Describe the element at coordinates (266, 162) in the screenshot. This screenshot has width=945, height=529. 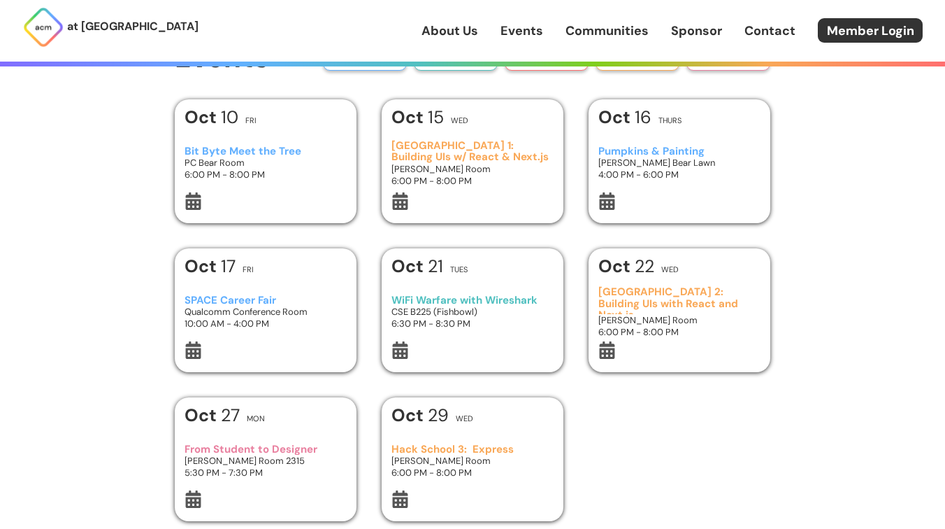
I see `h3: PC Bear Room` at that location.